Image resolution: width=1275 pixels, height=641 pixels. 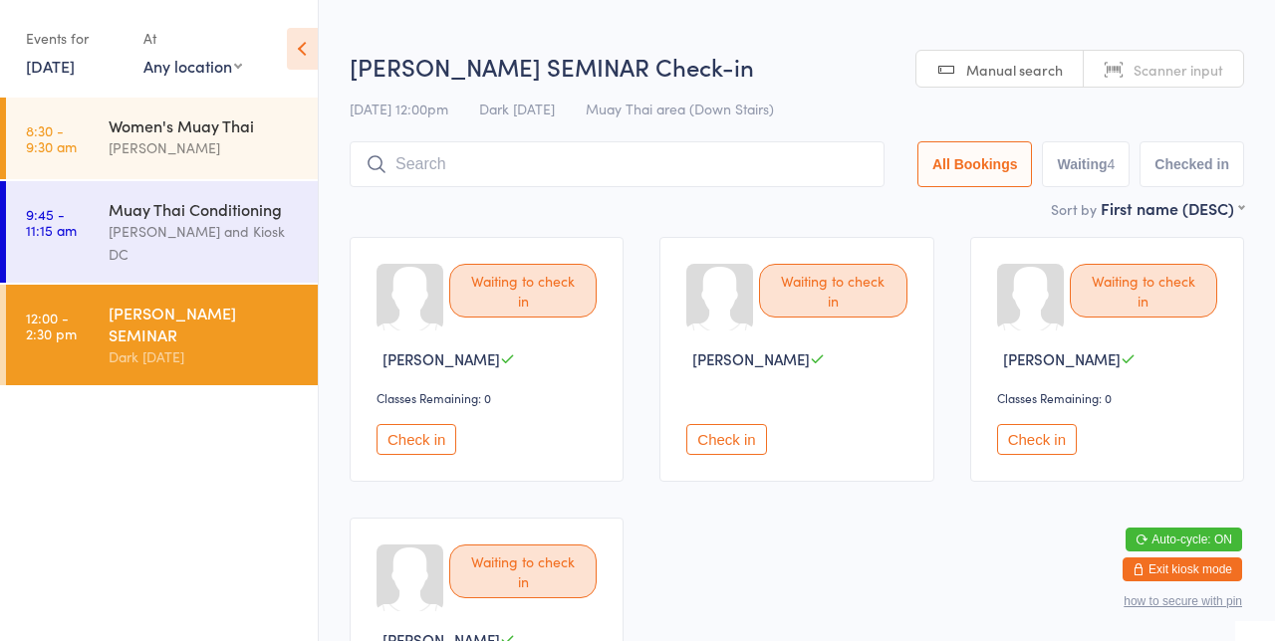 I want to click on button: Auto-cycle: ON, so click(x=1183, y=540).